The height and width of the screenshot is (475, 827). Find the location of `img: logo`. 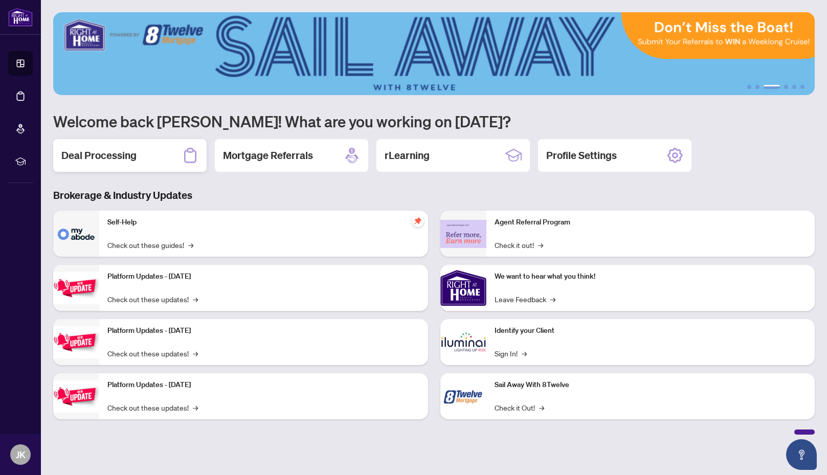

img: logo is located at coordinates (20, 17).